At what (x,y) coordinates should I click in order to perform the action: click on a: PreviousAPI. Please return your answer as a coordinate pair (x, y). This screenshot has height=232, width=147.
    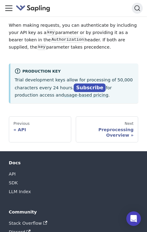
    Looking at the image, I should click on (40, 130).